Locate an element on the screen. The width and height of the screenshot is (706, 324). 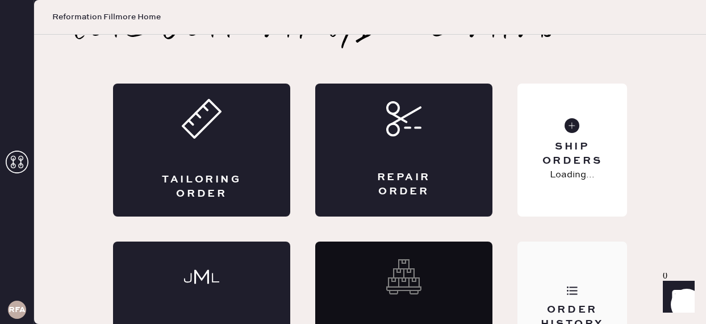
span: Reformation Fillmore Home is located at coordinates (106, 17).